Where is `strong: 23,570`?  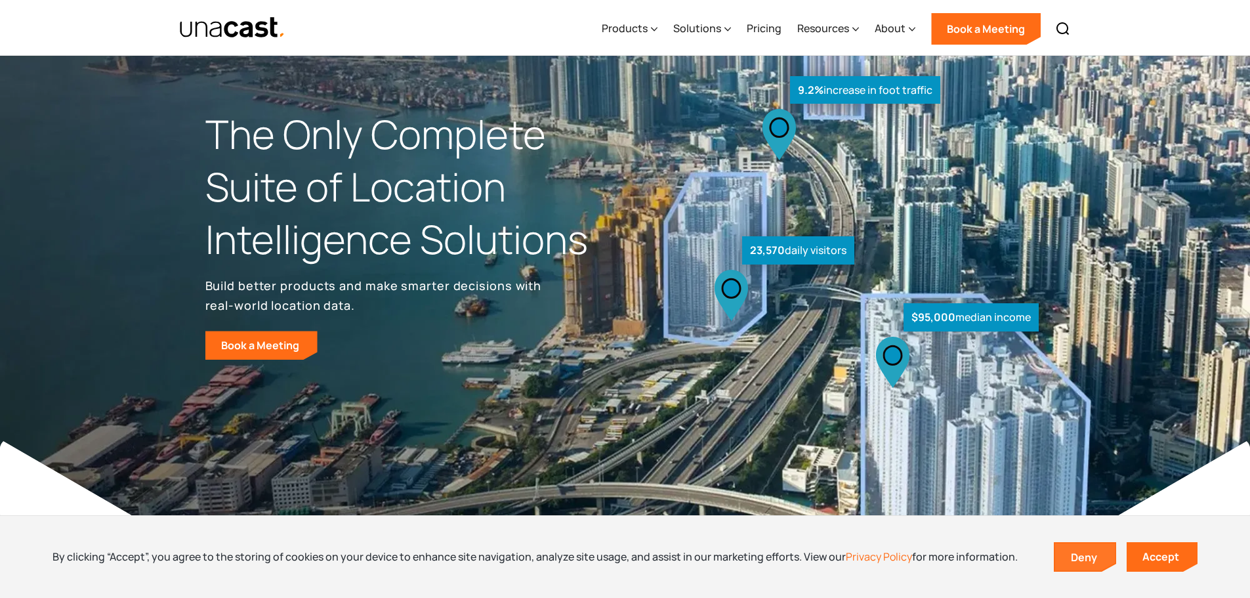 strong: 23,570 is located at coordinates (767, 250).